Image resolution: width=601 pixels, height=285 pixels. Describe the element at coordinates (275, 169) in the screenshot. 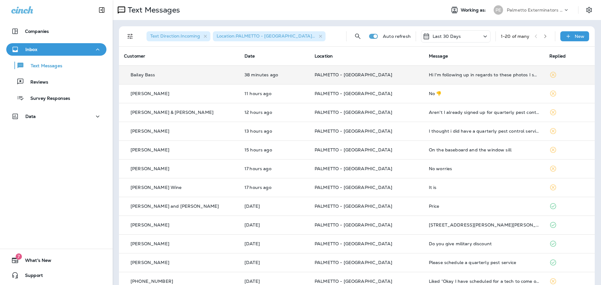

I see `p: Sep 22, 2025 02:41 PM` at that location.